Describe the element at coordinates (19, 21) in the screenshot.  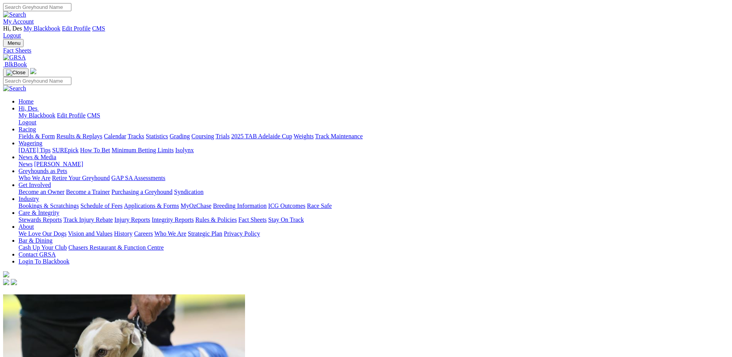
I see `a: My Account` at that location.